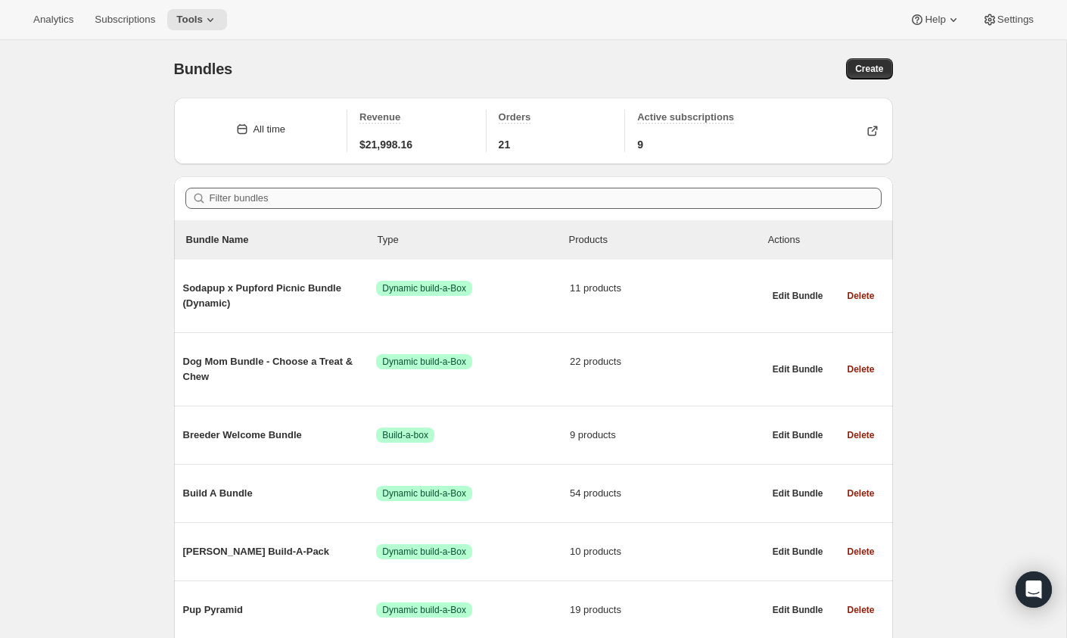  I want to click on span: Orders, so click(515, 117).